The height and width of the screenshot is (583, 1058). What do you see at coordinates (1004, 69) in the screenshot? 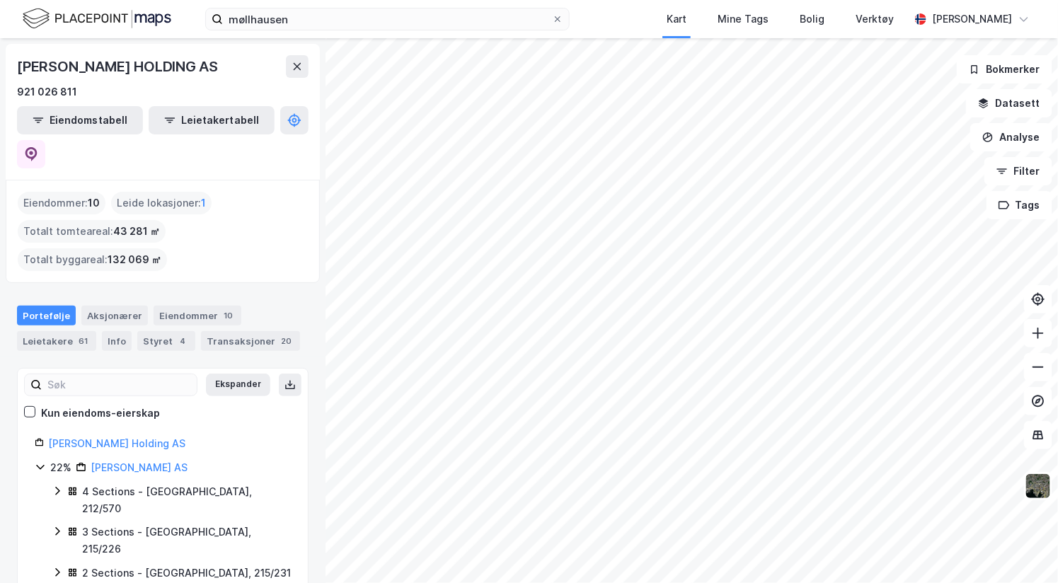
I see `button: Bokmerker` at bounding box center [1004, 69].